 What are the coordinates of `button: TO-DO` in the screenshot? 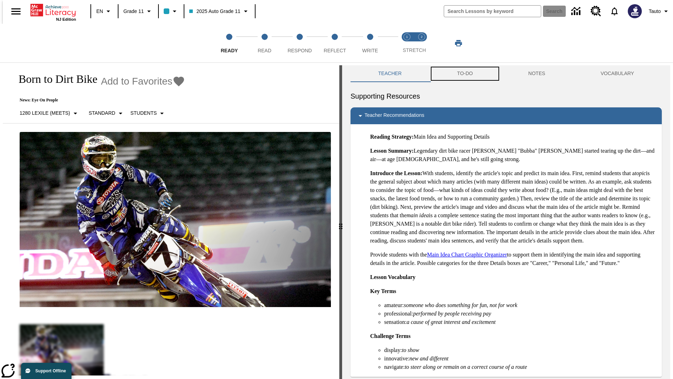 It's located at (465, 74).